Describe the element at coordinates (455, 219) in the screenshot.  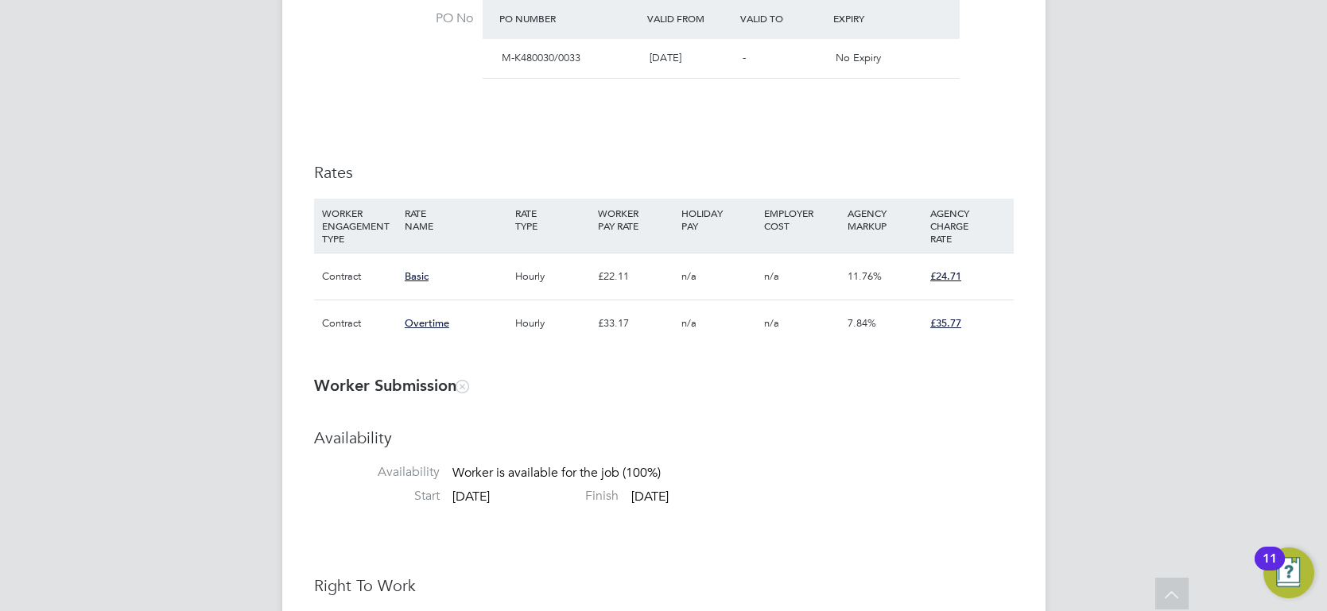
I see `div: RATE NAME` at that location.